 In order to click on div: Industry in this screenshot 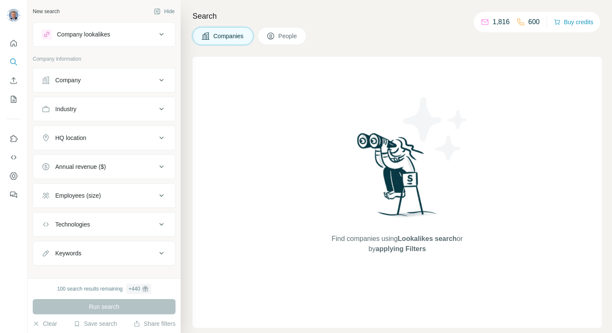, I will do `click(66, 109)`.